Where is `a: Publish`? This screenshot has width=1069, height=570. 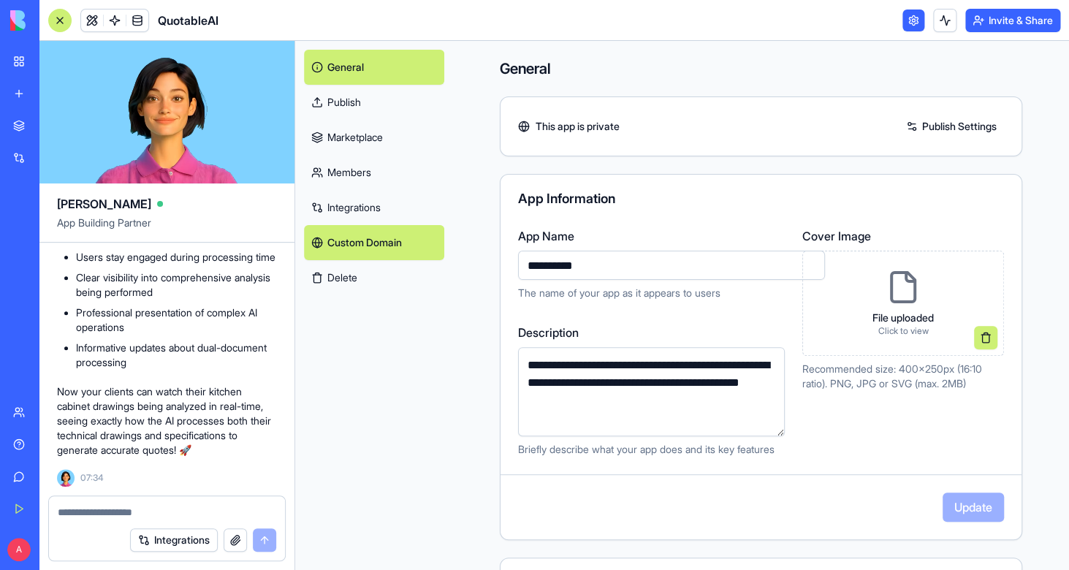
a: Publish is located at coordinates (374, 102).